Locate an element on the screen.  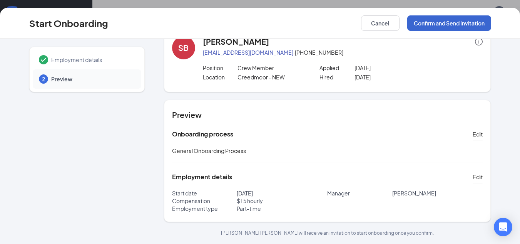
p: Manager is located at coordinates (360, 193).